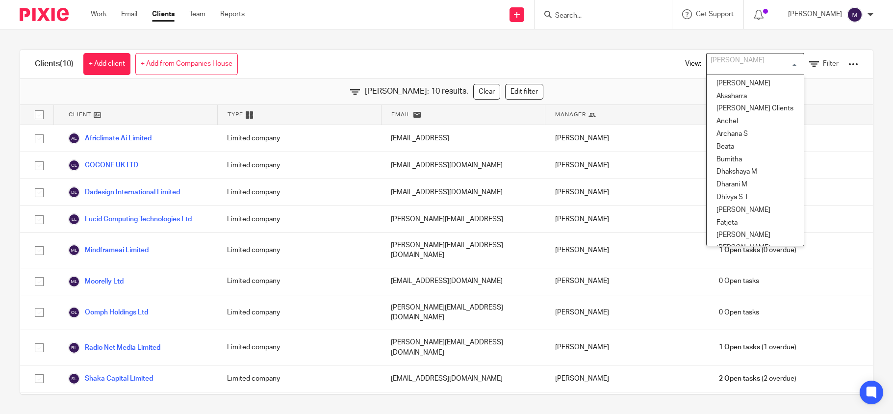  What do you see at coordinates (67, 64) in the screenshot?
I see `span: (10)` at bounding box center [67, 64].